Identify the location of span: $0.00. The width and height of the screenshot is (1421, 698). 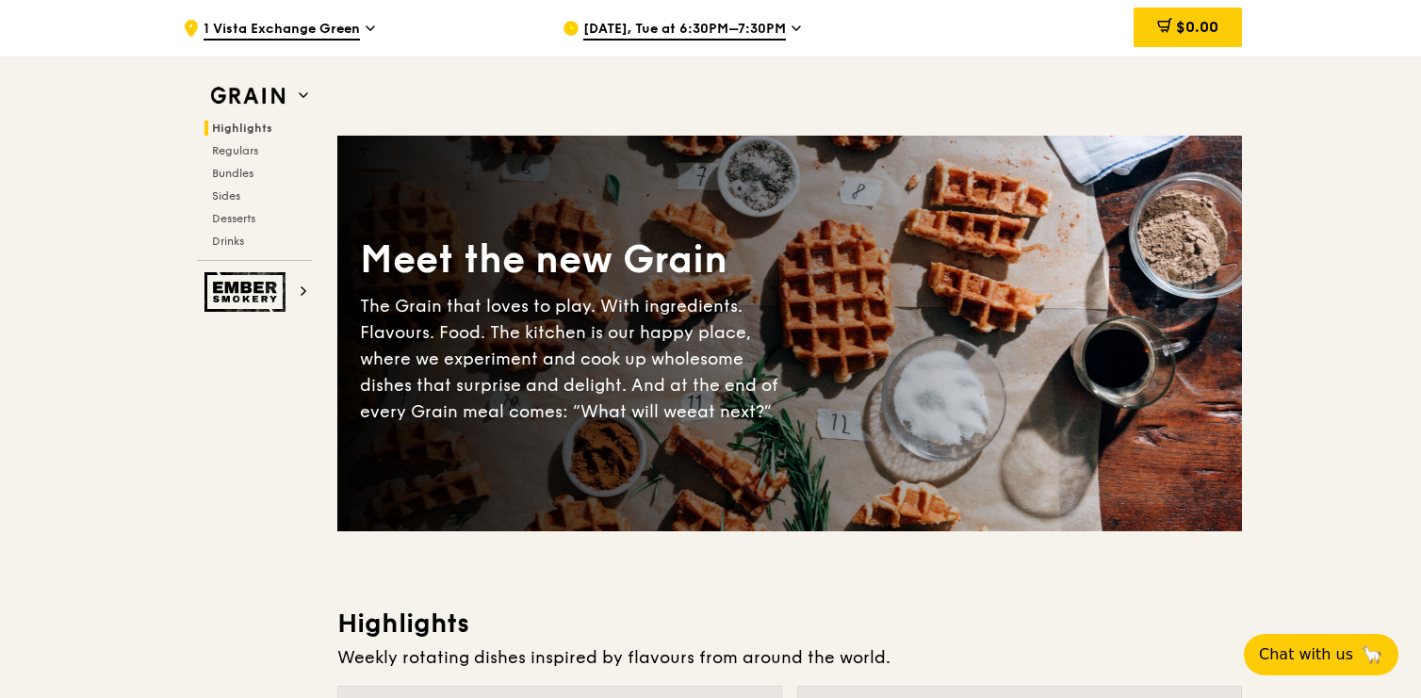
(1197, 26).